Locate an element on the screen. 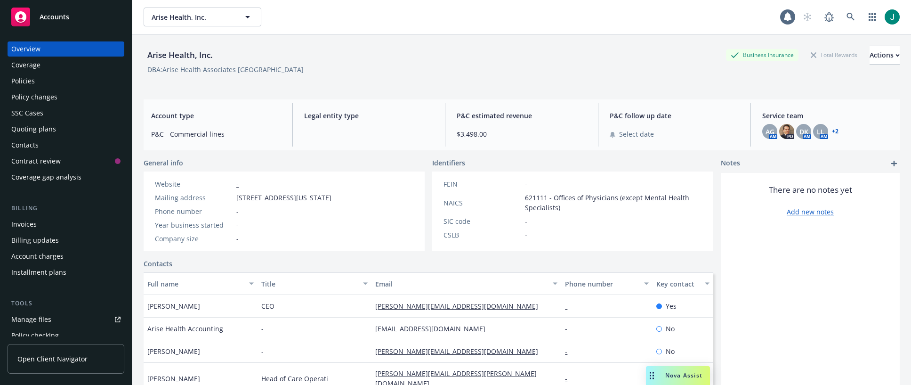  a: Overview is located at coordinates (66, 49).